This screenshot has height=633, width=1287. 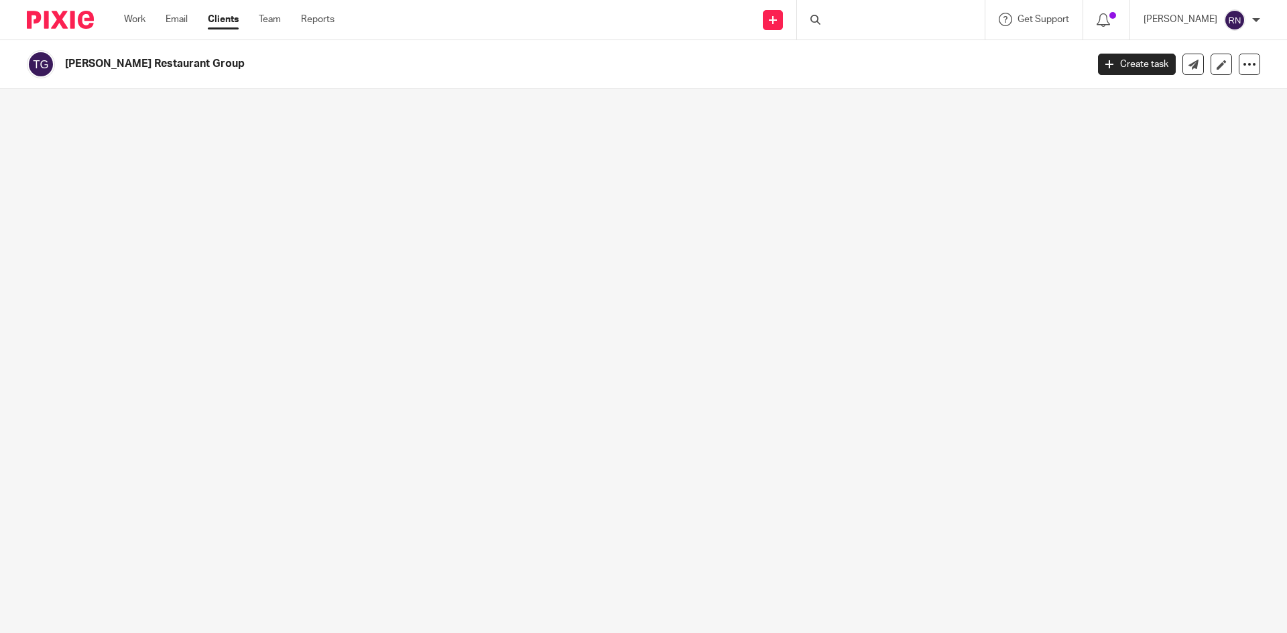 I want to click on a: Create task, so click(x=1137, y=64).